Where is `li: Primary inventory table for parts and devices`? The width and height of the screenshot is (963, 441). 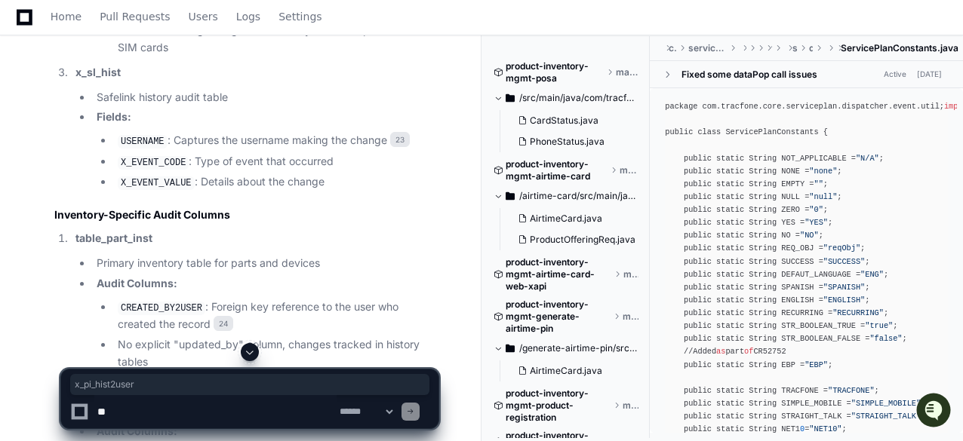 li: Primary inventory table for parts and devices is located at coordinates (265, 263).